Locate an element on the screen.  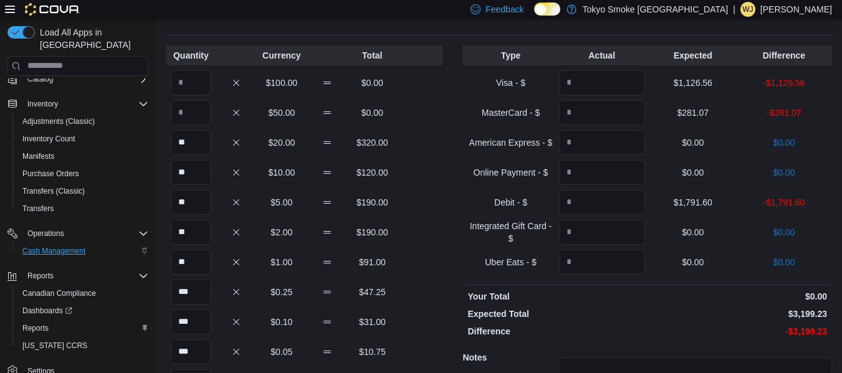
p: $1,791.60 is located at coordinates (693, 203).